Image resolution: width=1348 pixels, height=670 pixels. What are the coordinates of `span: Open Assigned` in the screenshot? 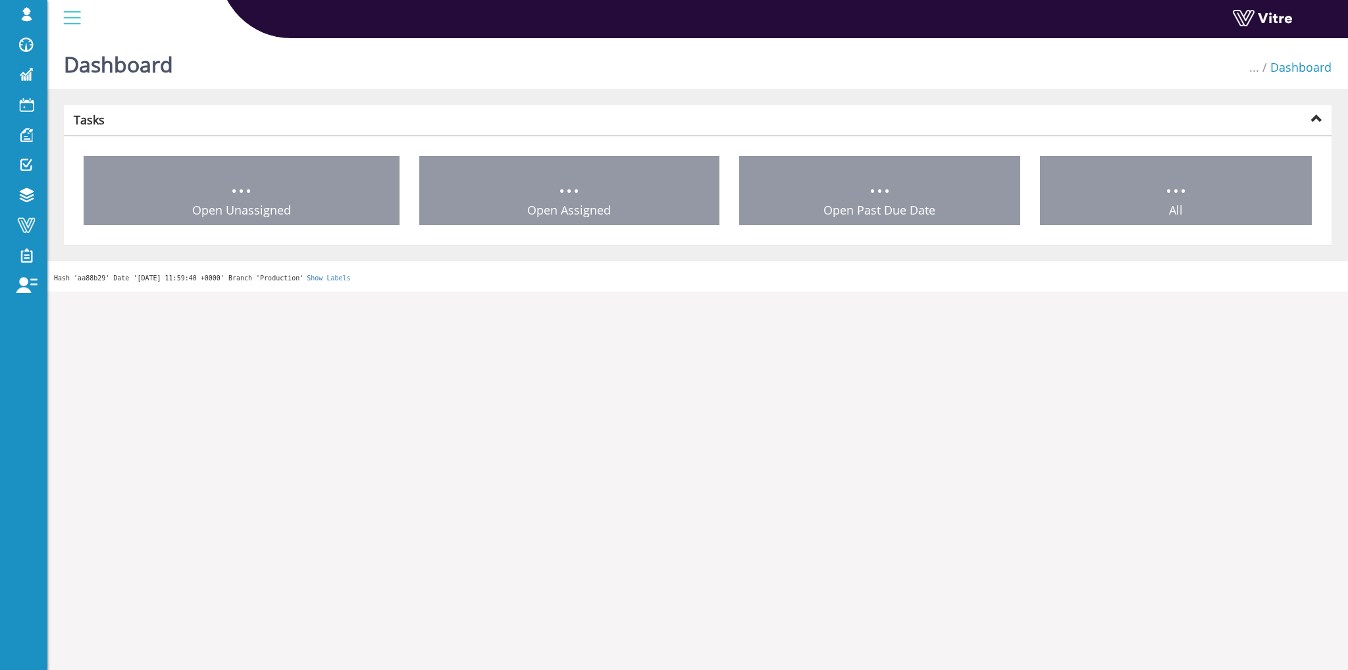 It's located at (569, 210).